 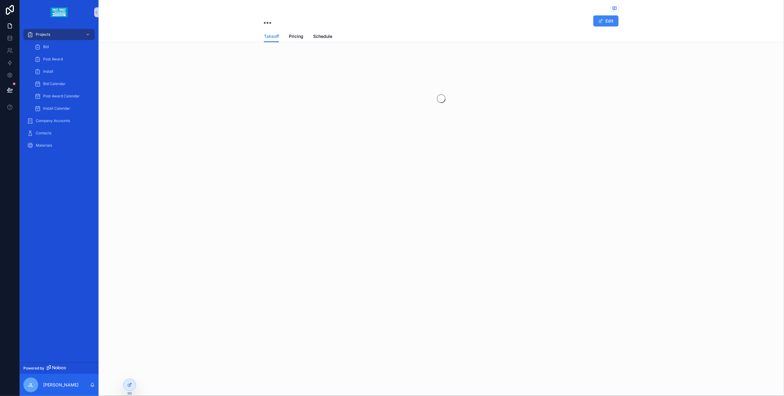 What do you see at coordinates (59, 133) in the screenshot?
I see `a: Contacts` at bounding box center [59, 133].